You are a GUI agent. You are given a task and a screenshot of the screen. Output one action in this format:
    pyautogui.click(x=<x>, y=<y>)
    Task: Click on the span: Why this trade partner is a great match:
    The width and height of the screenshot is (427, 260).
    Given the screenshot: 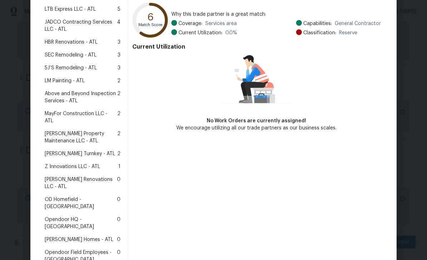 What is the action you would take?
    pyautogui.click(x=276, y=14)
    